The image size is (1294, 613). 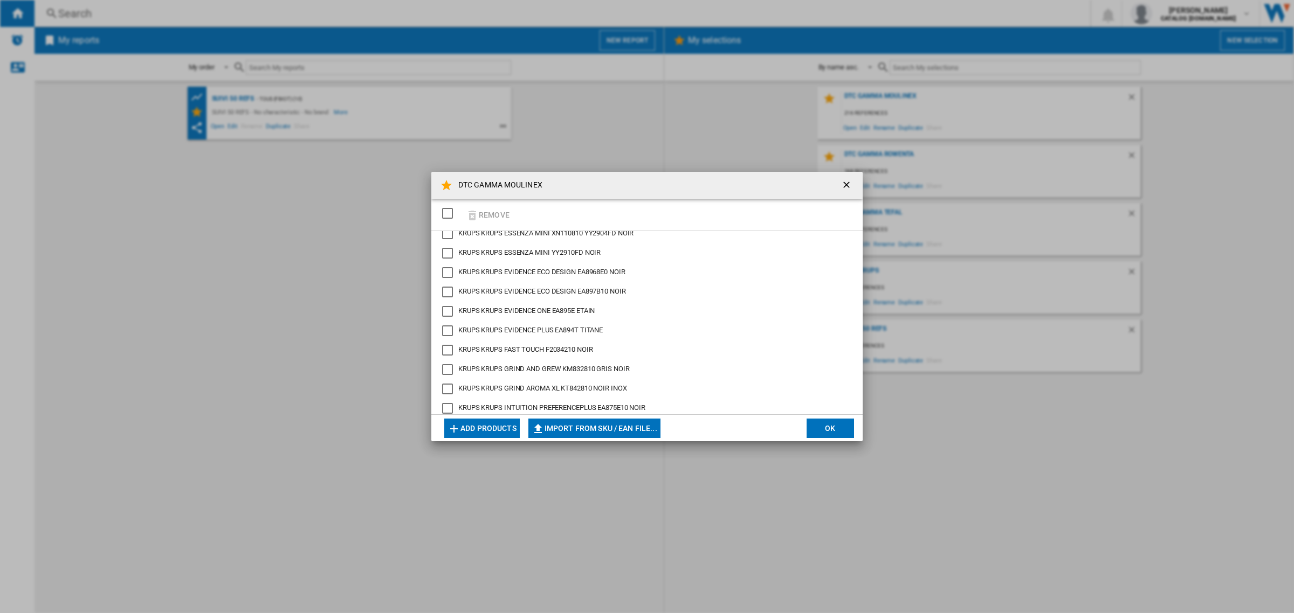 I want to click on md-checkbox: KRUPS ESSENZA MINI XN110810 YY2904FD NOIR, so click(x=642, y=234).